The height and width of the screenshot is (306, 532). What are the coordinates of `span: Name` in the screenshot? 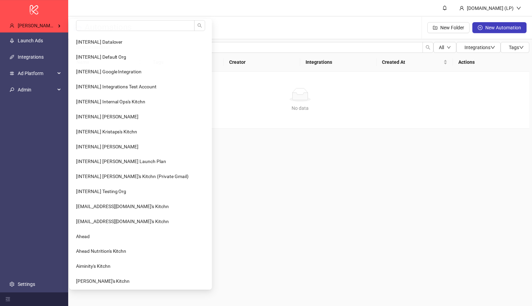 It's located at (106, 62).